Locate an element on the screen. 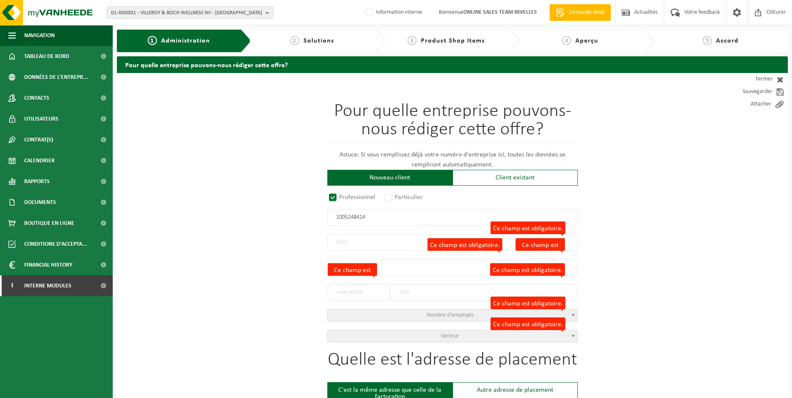 This screenshot has width=792, height=398. label: Particulier is located at coordinates (404, 197).